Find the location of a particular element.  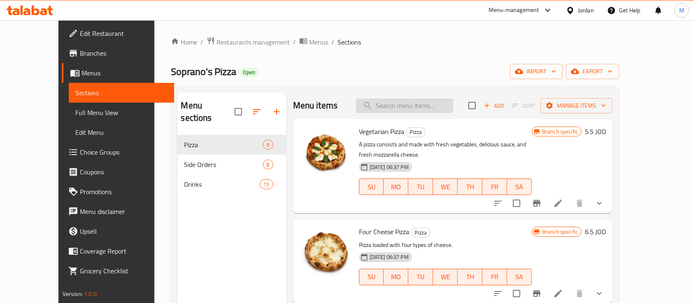

span: SU is located at coordinates (372, 276).